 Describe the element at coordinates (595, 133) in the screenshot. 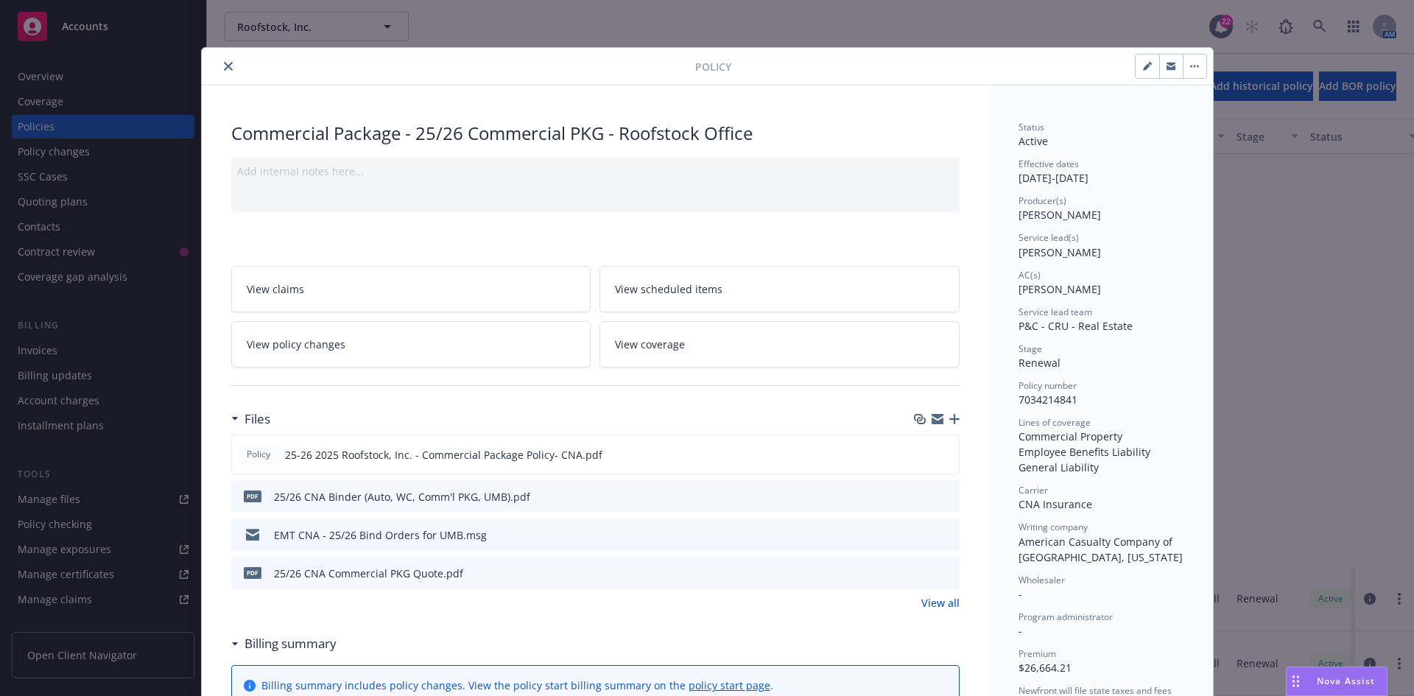

I see `div: Commercial Package - 25/26 Commercial PKG - Roofstock Office` at that location.